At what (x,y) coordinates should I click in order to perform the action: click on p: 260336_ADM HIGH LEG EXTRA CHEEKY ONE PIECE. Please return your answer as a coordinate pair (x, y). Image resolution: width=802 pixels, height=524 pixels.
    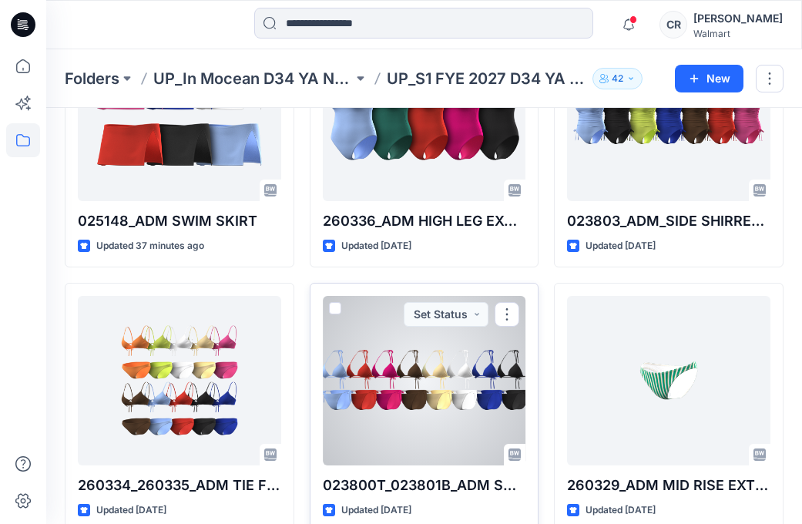
    Looking at the image, I should click on (425, 221).